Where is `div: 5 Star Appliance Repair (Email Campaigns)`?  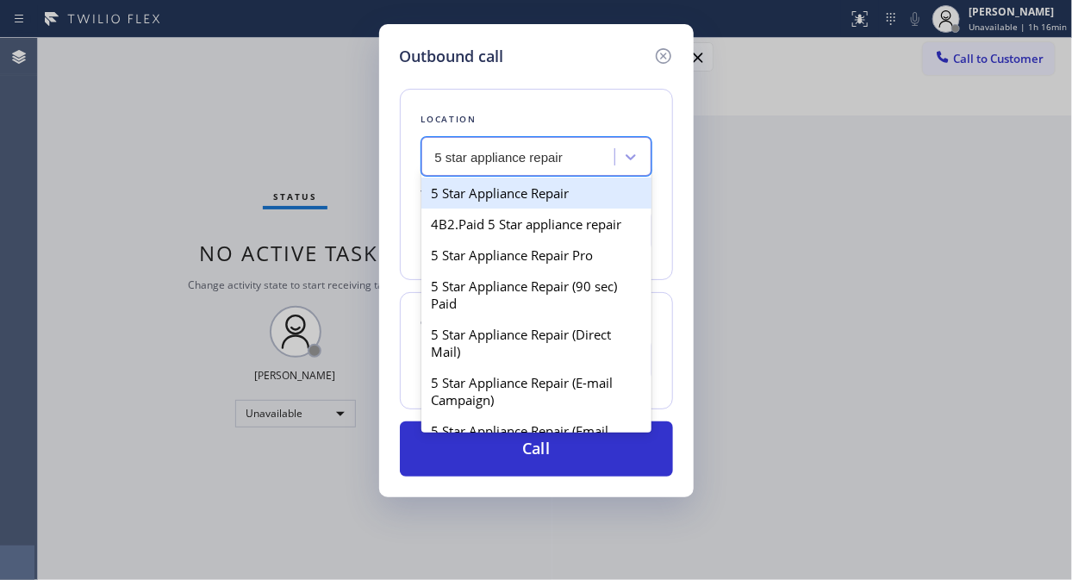
div: 5 Star Appliance Repair (Email Campaigns) is located at coordinates (536, 439).